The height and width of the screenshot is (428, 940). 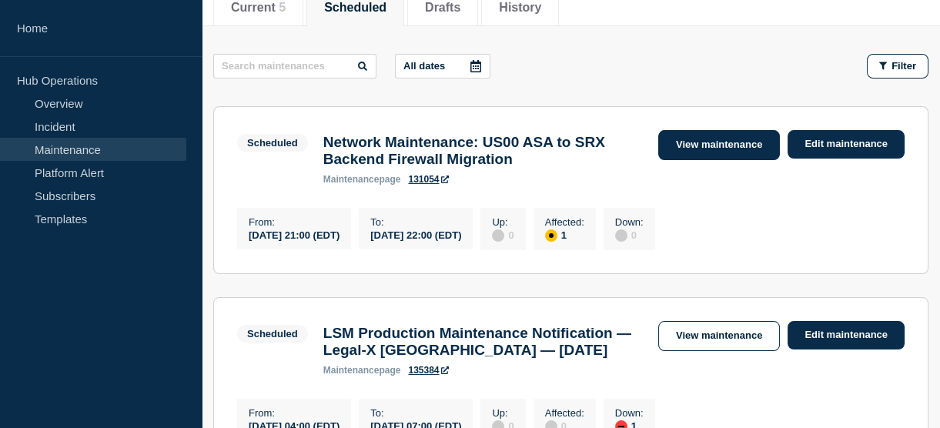 I want to click on button: Drafts, so click(x=442, y=8).